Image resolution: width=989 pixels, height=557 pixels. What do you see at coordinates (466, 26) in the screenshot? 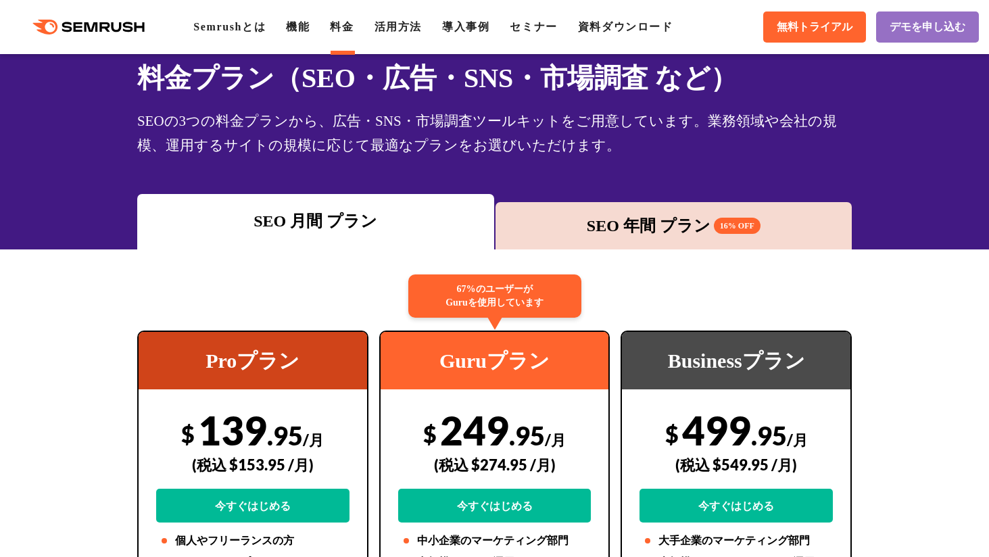
I see `a: 導入事例` at bounding box center [466, 26].